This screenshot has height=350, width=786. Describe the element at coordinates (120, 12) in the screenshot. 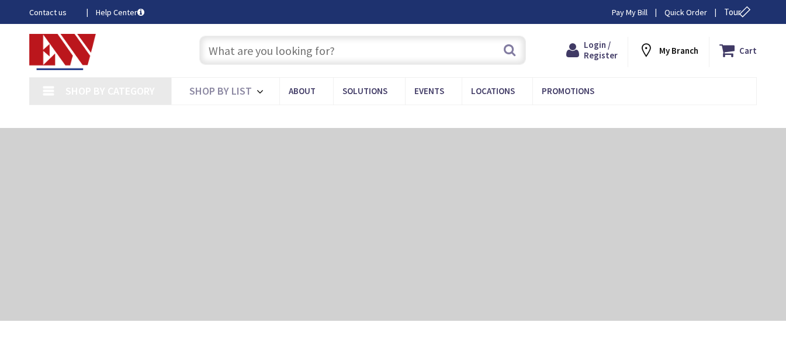

I see `a: Help Center` at that location.